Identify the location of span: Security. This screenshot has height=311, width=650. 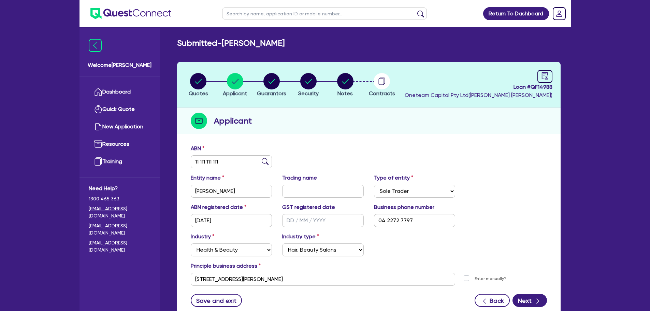
(308, 93).